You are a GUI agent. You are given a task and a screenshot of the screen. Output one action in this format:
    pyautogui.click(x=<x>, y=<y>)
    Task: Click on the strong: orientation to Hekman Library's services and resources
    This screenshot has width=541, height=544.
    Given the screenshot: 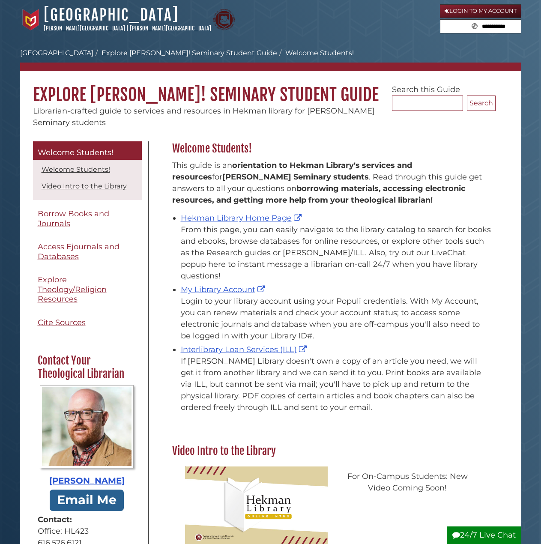 What is the action you would take?
    pyautogui.click(x=292, y=171)
    